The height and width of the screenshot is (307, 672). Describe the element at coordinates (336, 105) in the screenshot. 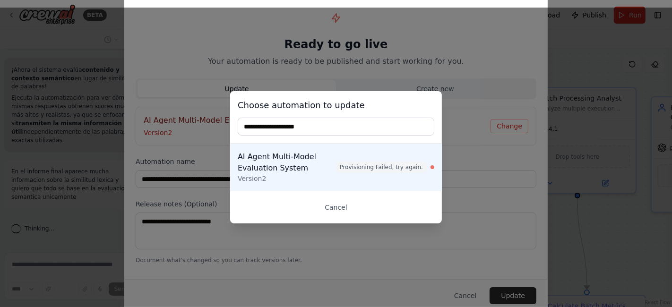

I see `h3: Choose automation to update` at that location.